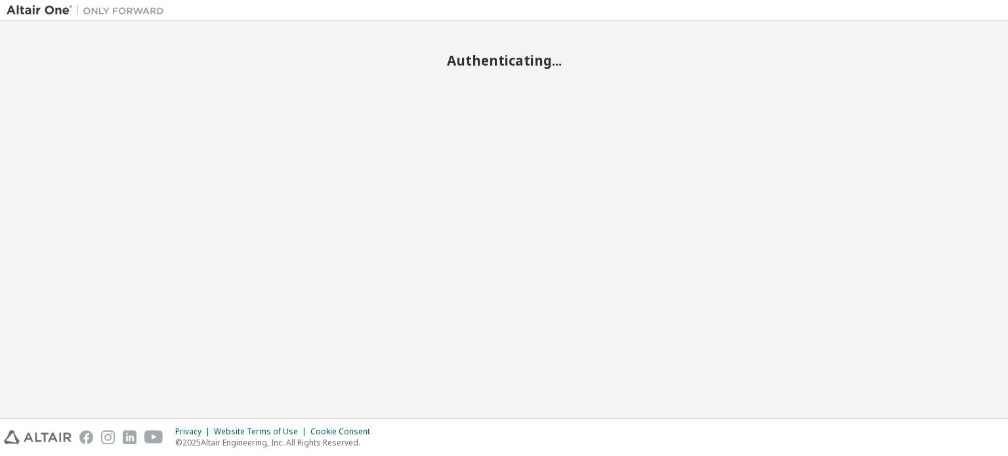 The height and width of the screenshot is (456, 1008). What do you see at coordinates (344, 432) in the screenshot?
I see `div: Cookie Consent` at bounding box center [344, 432].